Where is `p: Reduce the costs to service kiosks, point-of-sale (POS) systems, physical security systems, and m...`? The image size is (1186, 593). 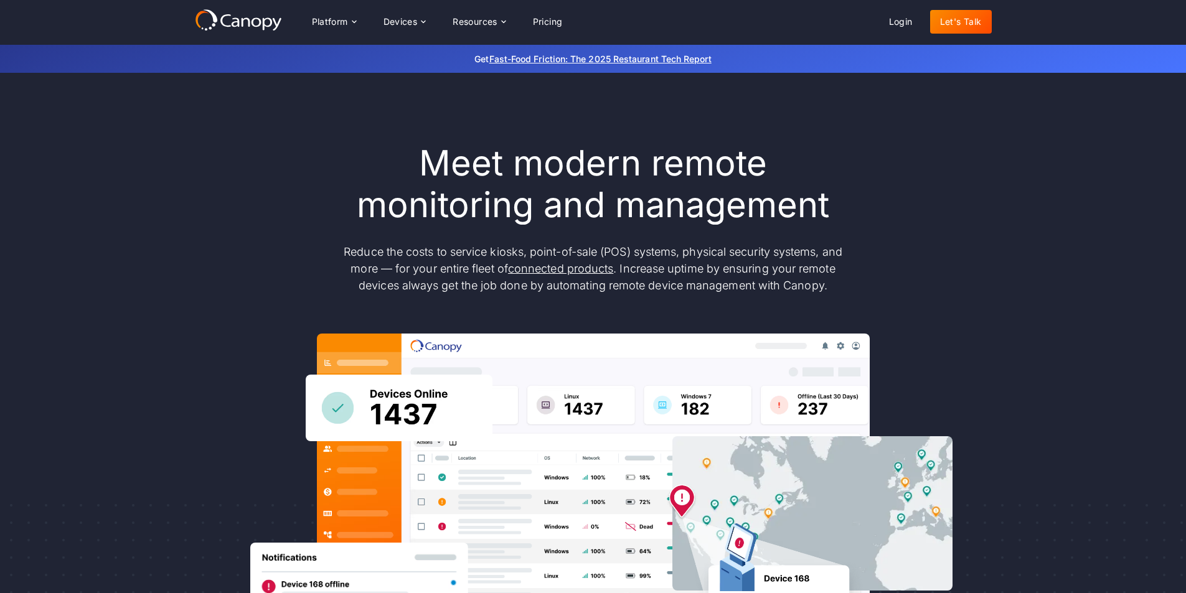 p: Reduce the costs to service kiosks, point-of-sale (POS) systems, physical security systems, and m... is located at coordinates (593, 268).